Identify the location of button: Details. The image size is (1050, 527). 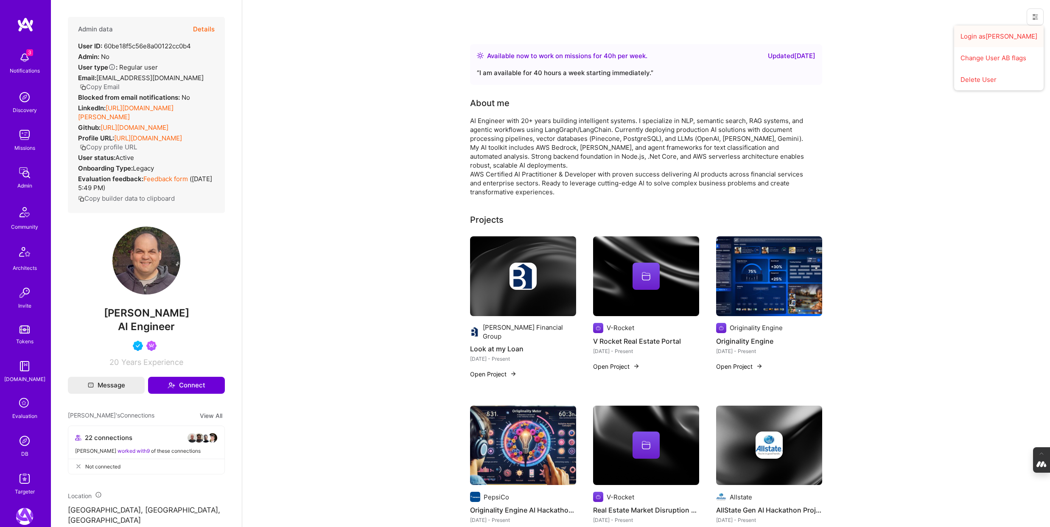
(204, 29).